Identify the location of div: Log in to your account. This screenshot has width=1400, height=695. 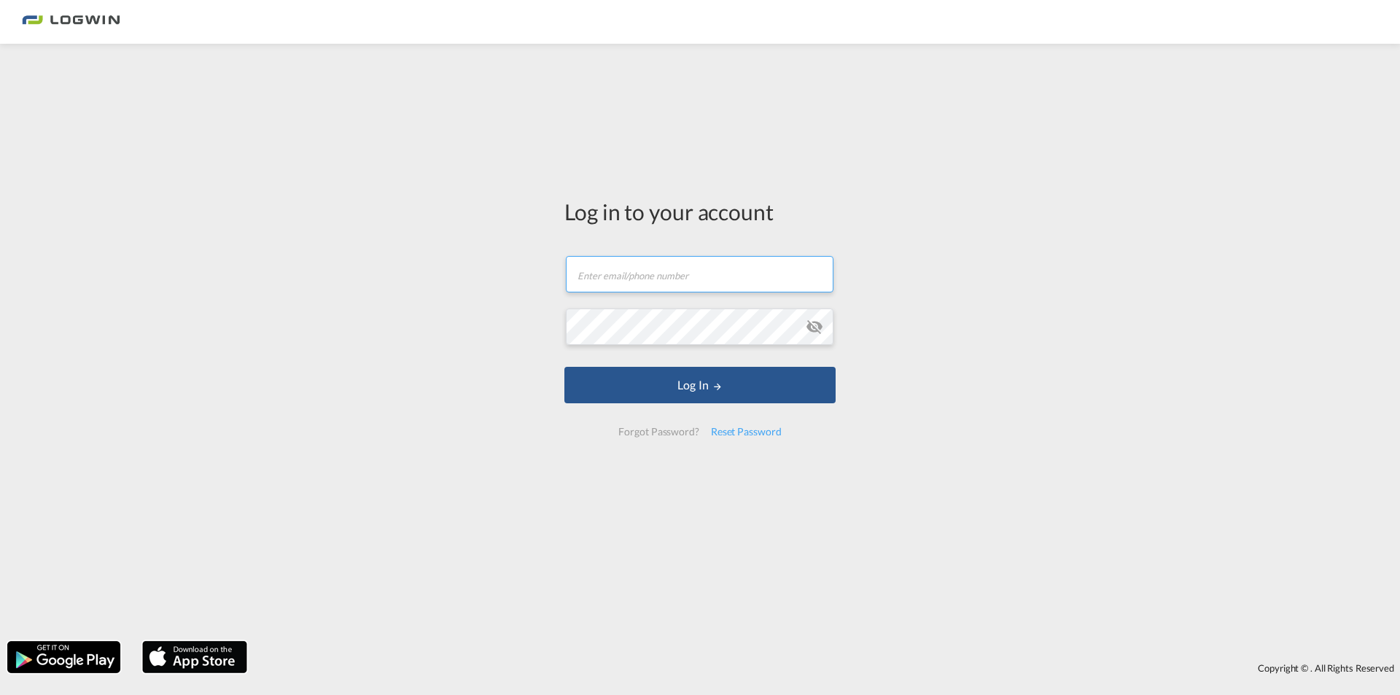
(700, 211).